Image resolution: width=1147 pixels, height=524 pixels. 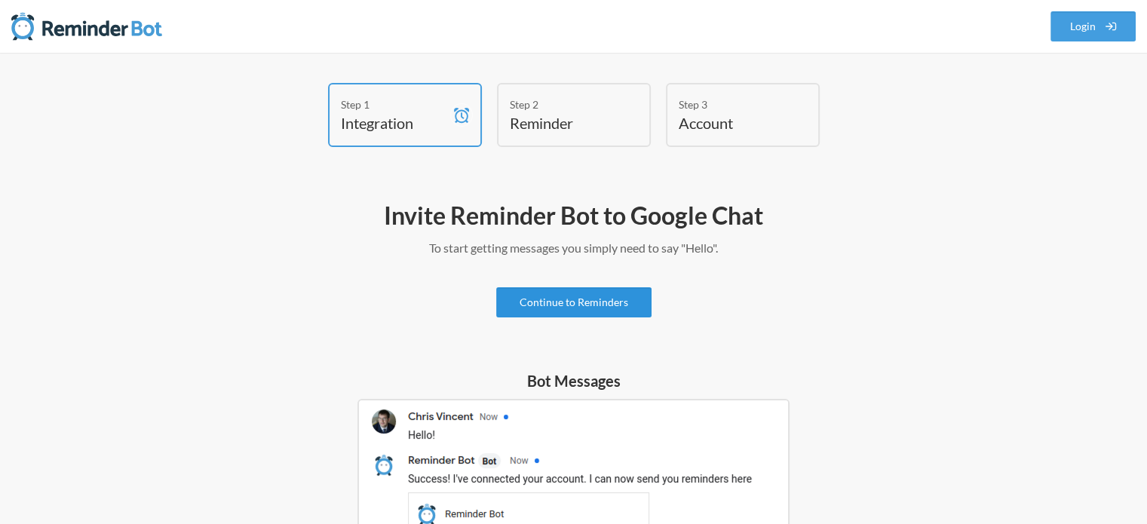 I want to click on h5: Bot Messages, so click(x=573, y=381).